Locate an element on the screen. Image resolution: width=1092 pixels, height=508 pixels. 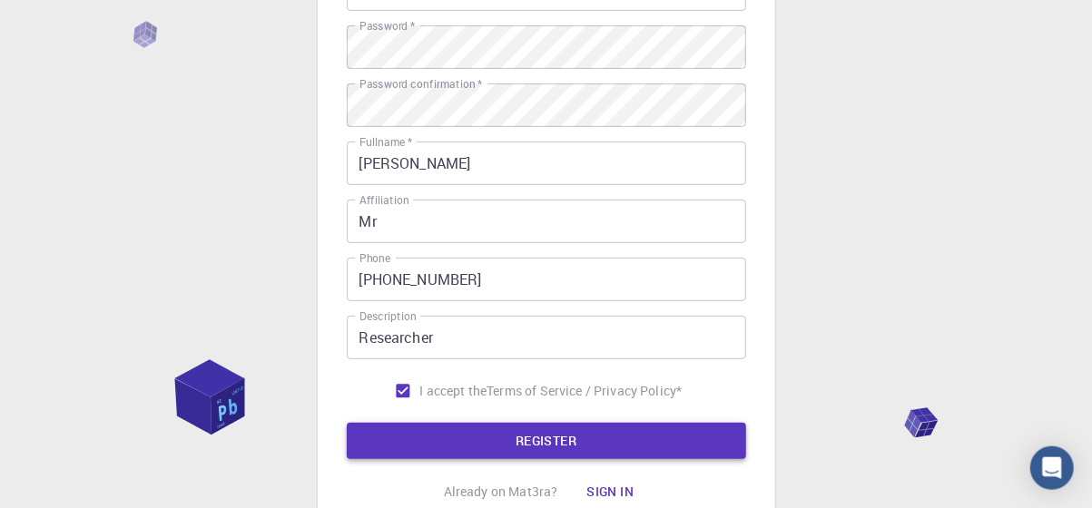
label: Phone is located at coordinates (375, 258).